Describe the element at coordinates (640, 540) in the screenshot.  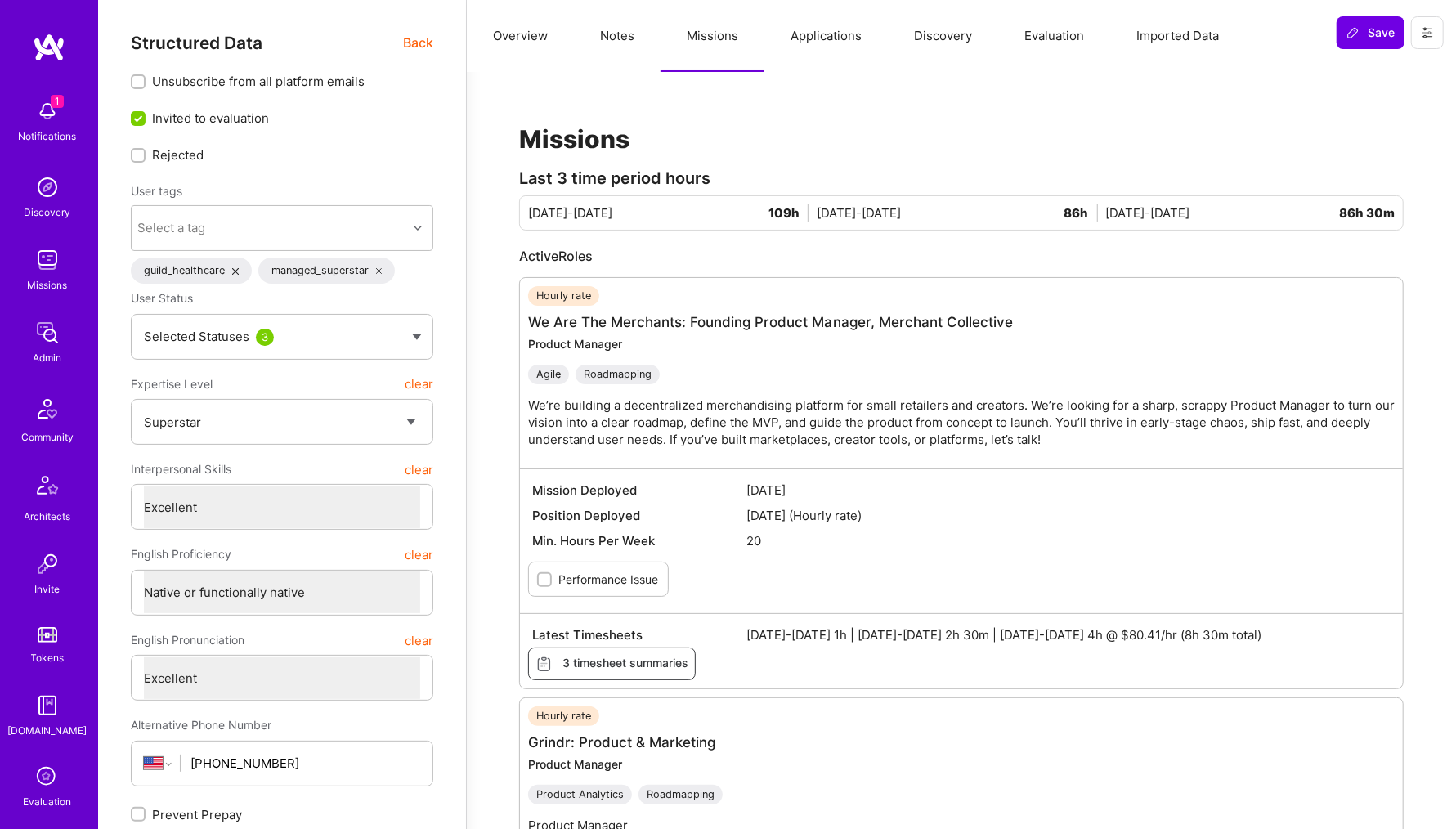
I see `span: Min. Hours Per Week` at that location.